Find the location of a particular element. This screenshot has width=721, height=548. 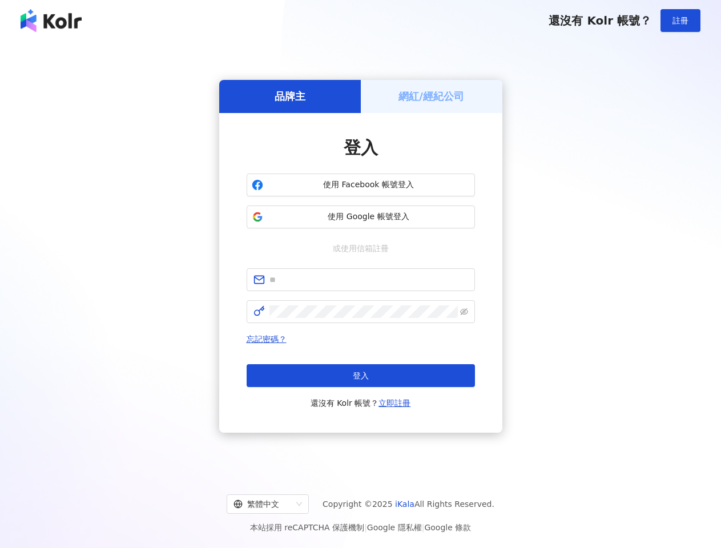

h5: 網紅/經紀公司 is located at coordinates (431, 96).